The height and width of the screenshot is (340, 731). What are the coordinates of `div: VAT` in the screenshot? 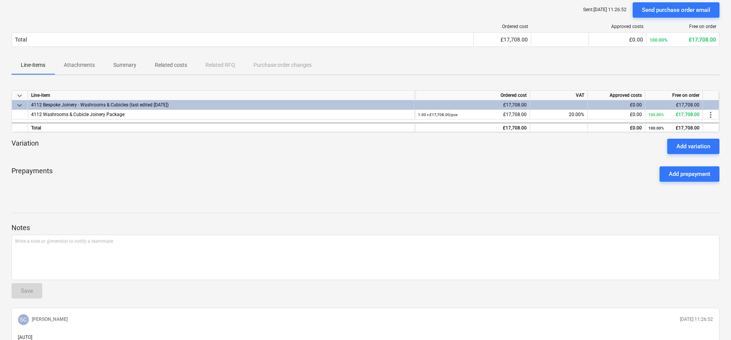 It's located at (559, 95).